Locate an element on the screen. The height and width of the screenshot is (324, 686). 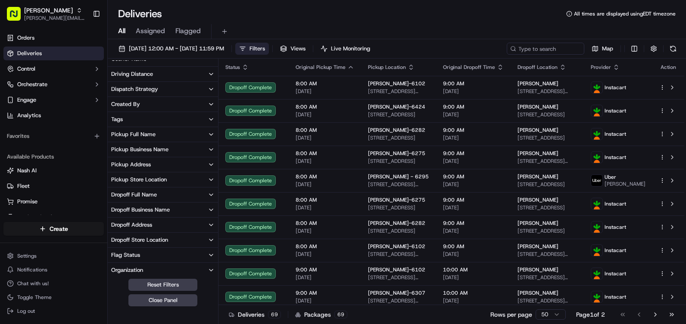
span: Flagged is located at coordinates (188, 31).